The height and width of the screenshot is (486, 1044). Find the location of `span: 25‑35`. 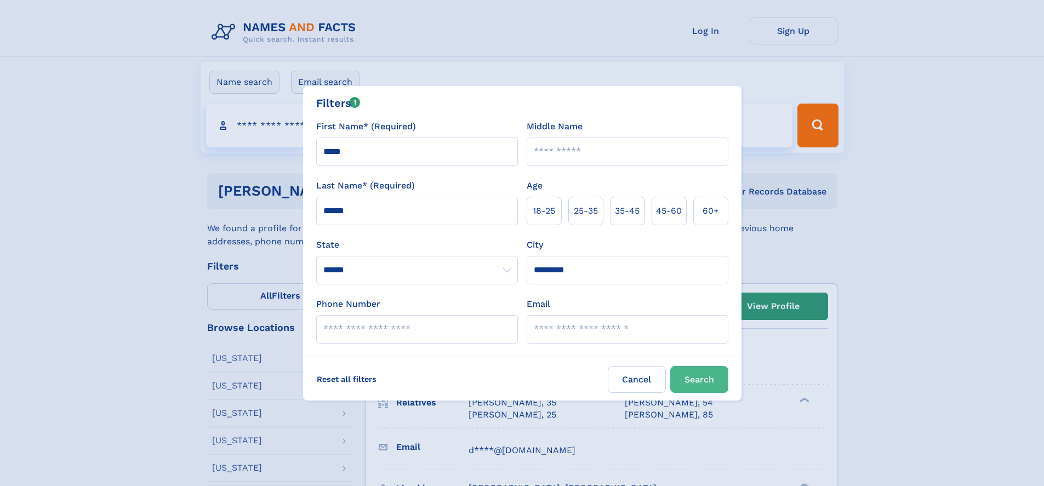

span: 25‑35 is located at coordinates (586, 211).